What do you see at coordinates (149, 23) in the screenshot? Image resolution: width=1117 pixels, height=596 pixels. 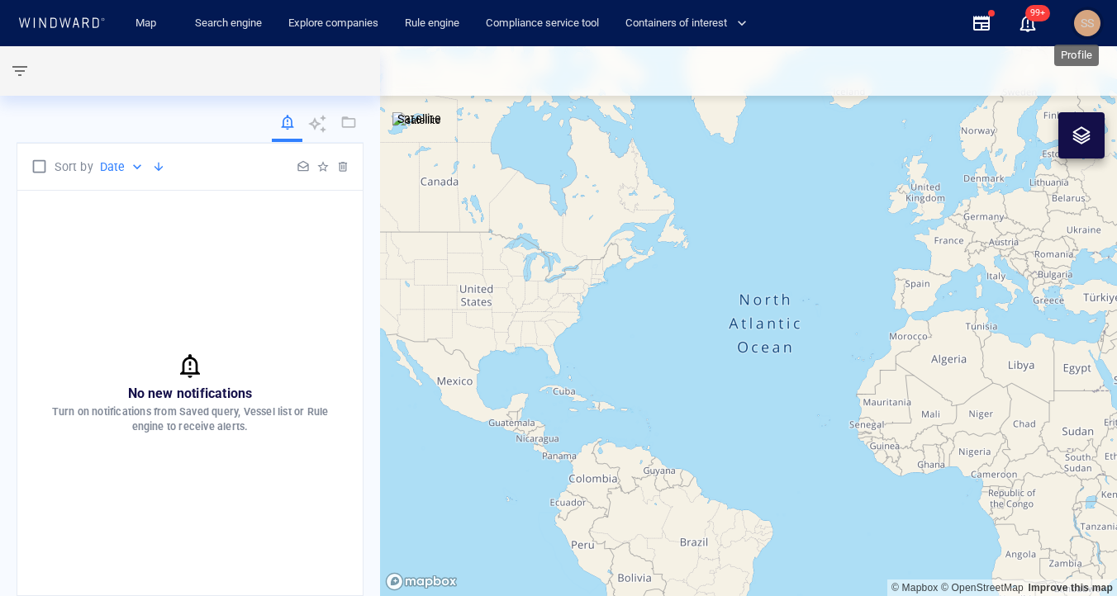 I see `a: Map` at bounding box center [149, 23].